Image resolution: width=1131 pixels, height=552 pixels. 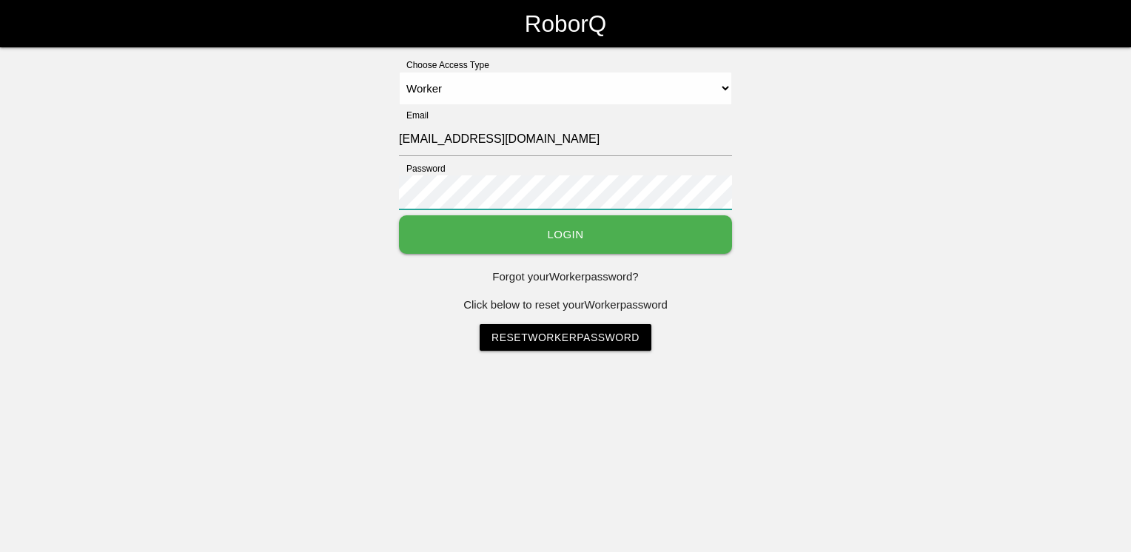 What do you see at coordinates (566, 338) in the screenshot?
I see `a: ResetWorkerPassword` at bounding box center [566, 338].